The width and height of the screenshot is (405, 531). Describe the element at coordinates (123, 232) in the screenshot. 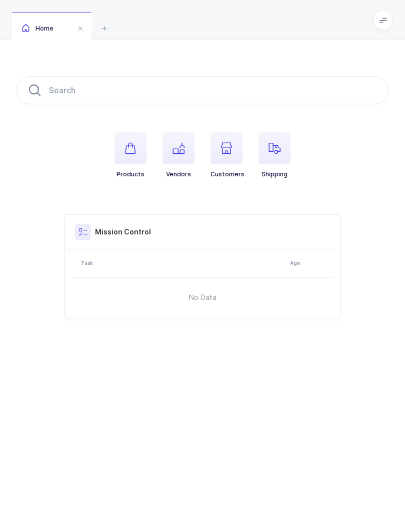

I see `h3: Mission Control` at that location.